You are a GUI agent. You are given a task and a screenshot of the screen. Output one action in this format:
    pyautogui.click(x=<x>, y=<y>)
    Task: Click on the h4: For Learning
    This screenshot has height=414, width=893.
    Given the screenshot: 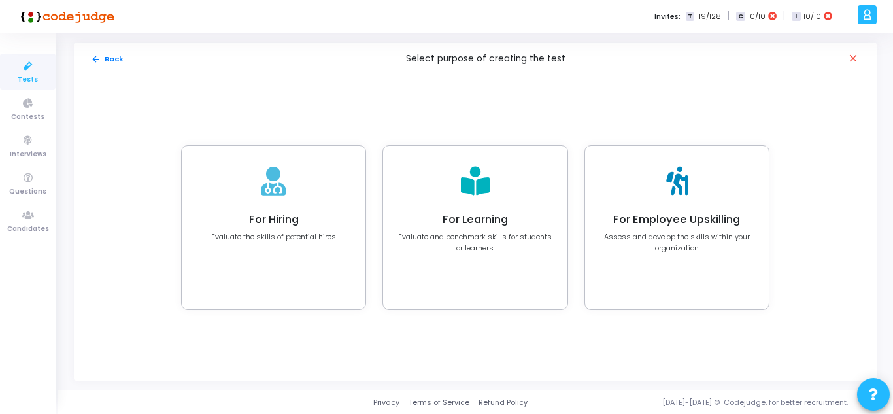 What is the action you would take?
    pyautogui.click(x=474, y=220)
    